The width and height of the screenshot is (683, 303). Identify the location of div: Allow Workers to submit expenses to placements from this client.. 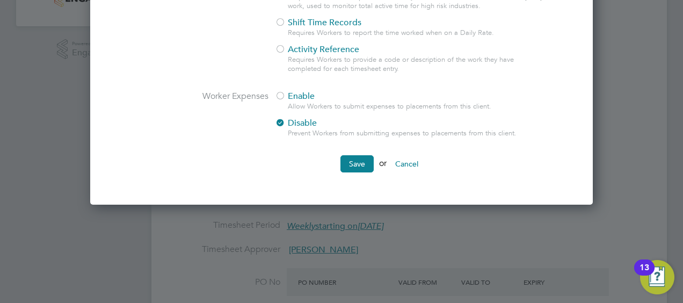
(419, 106).